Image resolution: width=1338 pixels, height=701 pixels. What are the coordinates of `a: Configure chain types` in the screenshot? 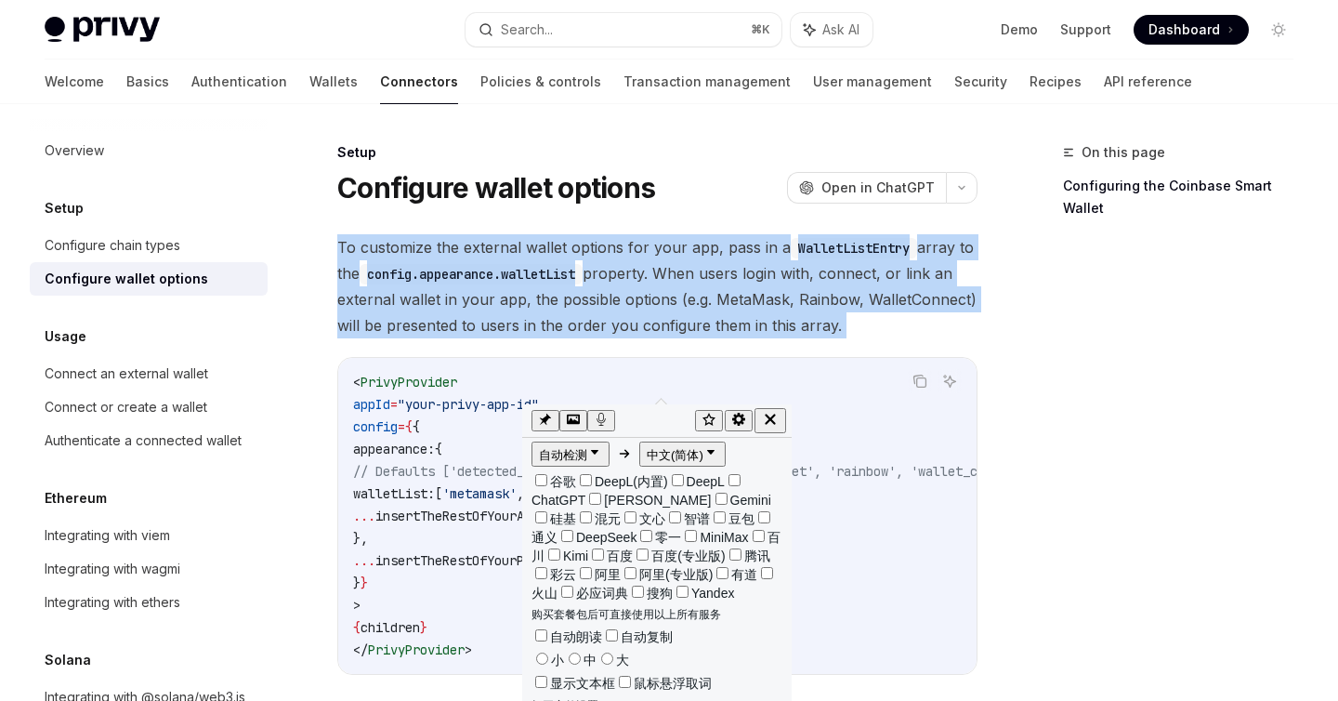 It's located at (149, 245).